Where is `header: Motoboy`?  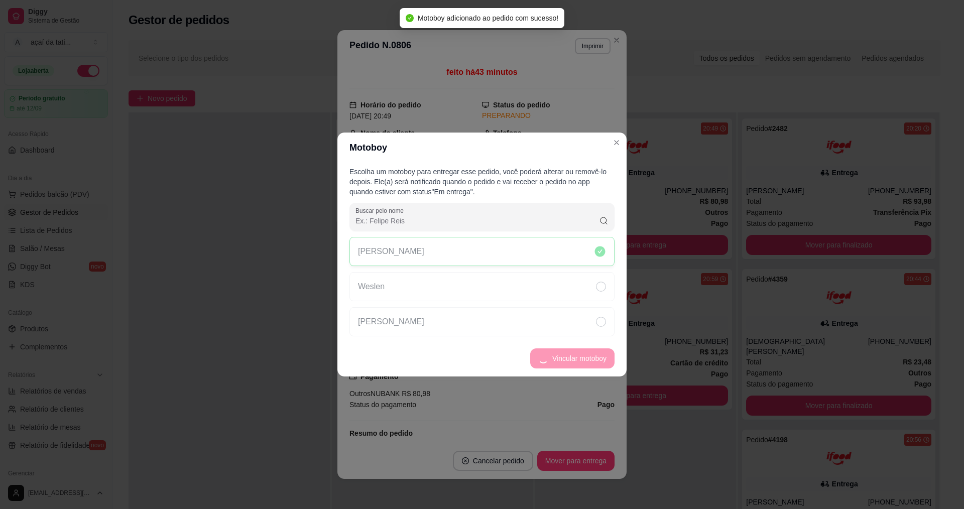
header: Motoboy is located at coordinates (482, 148).